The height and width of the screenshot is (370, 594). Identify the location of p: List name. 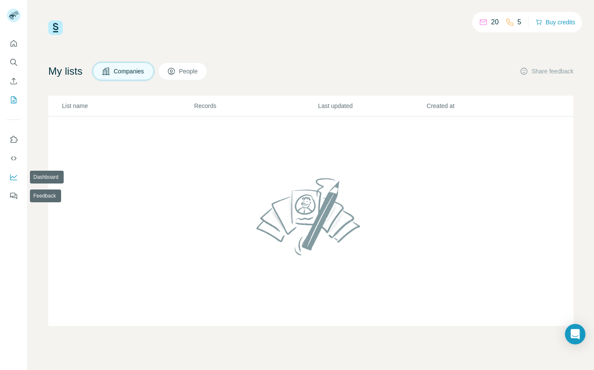
(127, 106).